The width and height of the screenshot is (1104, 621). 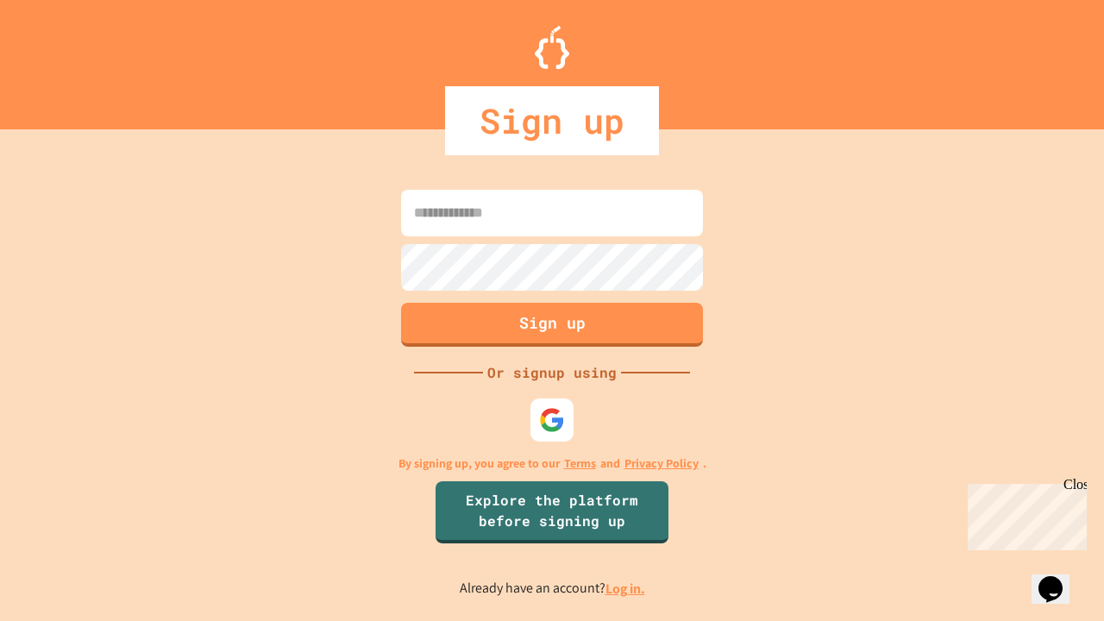 What do you see at coordinates (552, 512) in the screenshot?
I see `a: Explore the platform before signing up` at bounding box center [552, 512].